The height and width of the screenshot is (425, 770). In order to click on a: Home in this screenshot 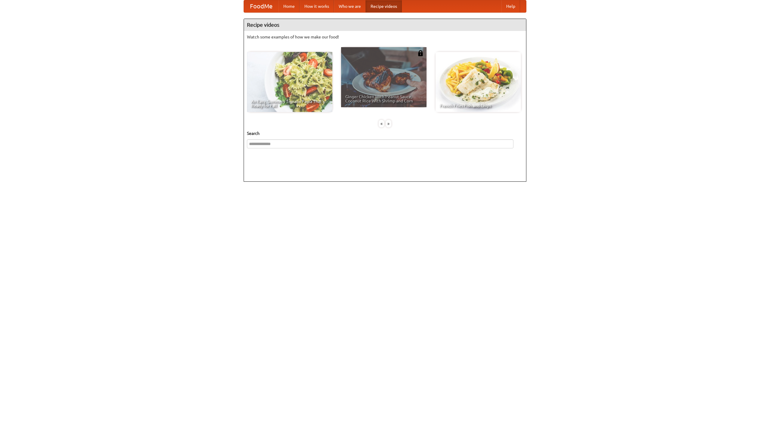, I will do `click(289, 6)`.